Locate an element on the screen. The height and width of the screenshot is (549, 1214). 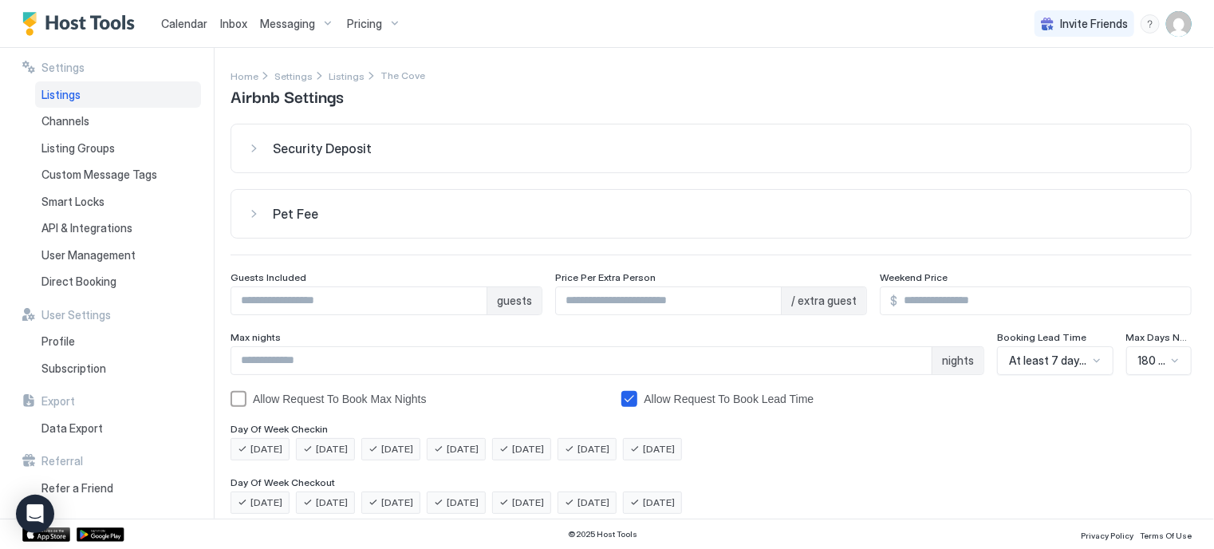
span: guests is located at coordinates (514, 301).